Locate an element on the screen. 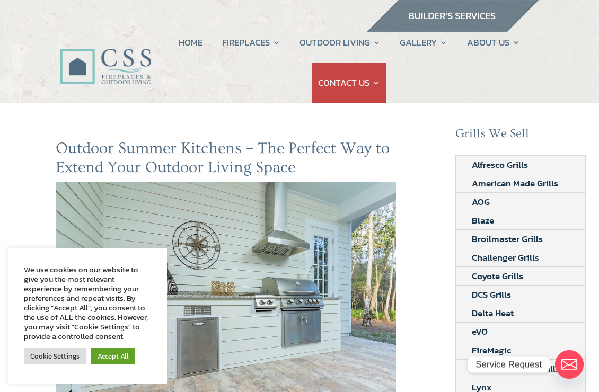  img: CSS Fireplaces & Outdoor Living (Formerly Construction Solutions & Supply)- Jacksonville Ormond B... is located at coordinates (106, 56).